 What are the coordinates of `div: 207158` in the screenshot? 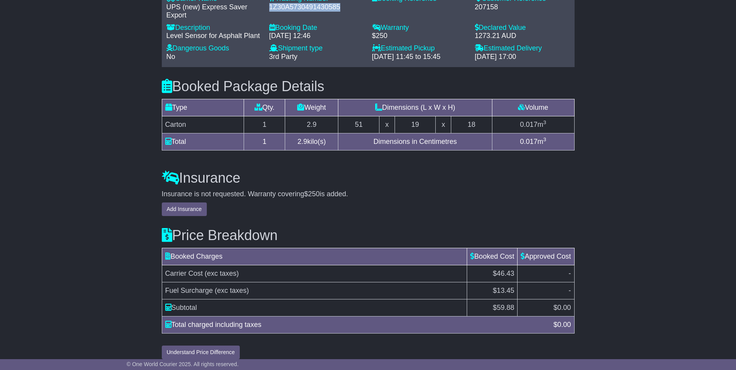 It's located at (523, 7).